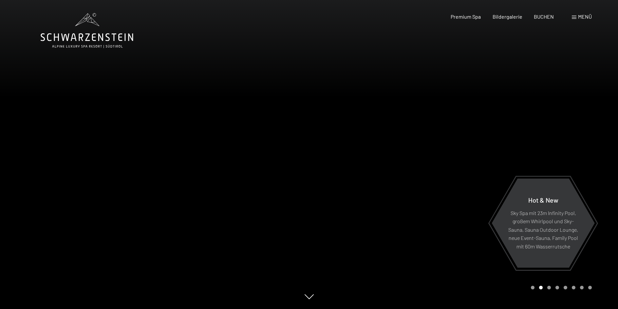 This screenshot has height=309, width=618. Describe the element at coordinates (544, 16) in the screenshot. I see `span: BUCHEN` at that location.